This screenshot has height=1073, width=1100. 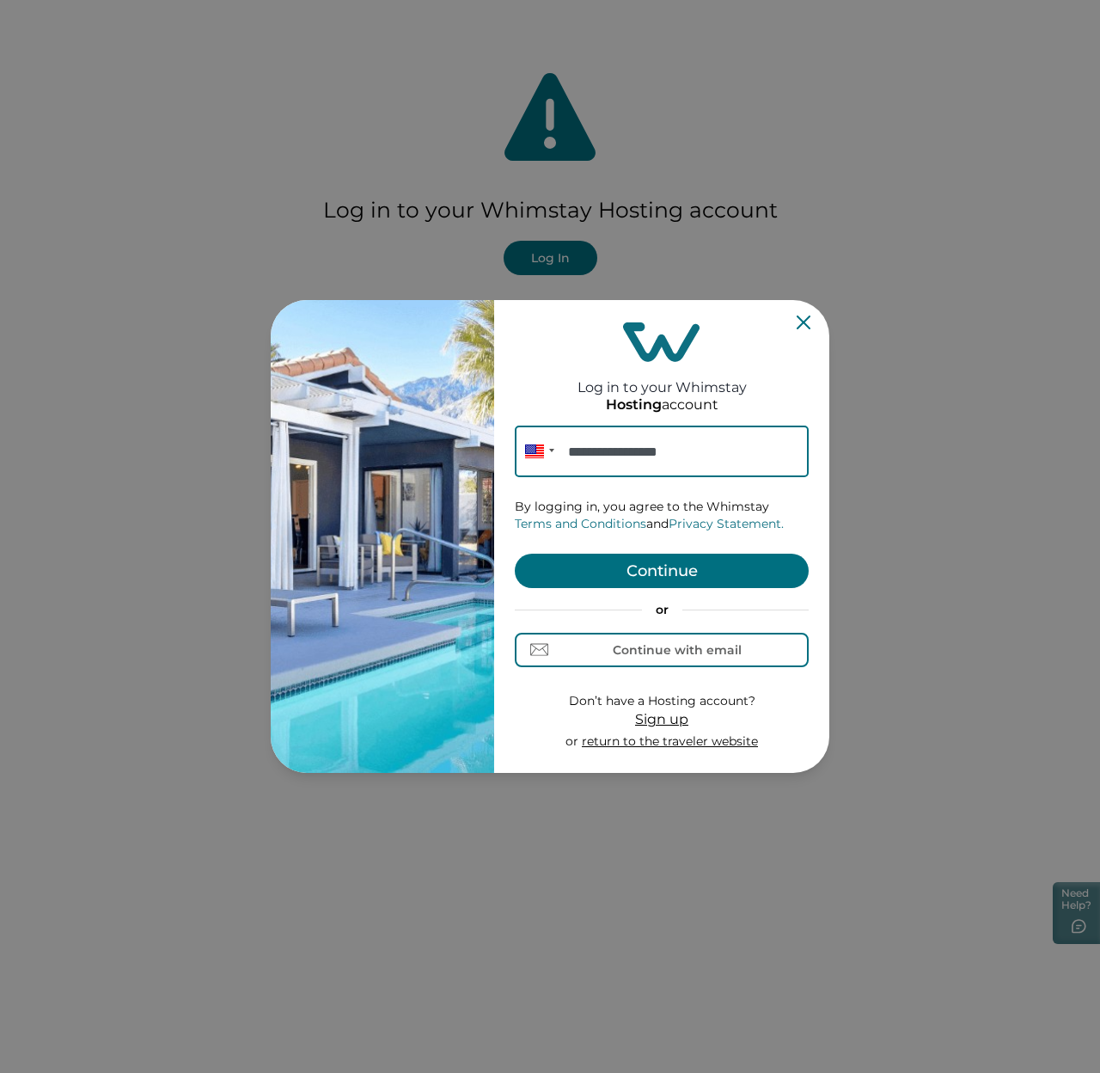 What do you see at coordinates (804, 322) in the screenshot?
I see `button: Close` at bounding box center [804, 322].